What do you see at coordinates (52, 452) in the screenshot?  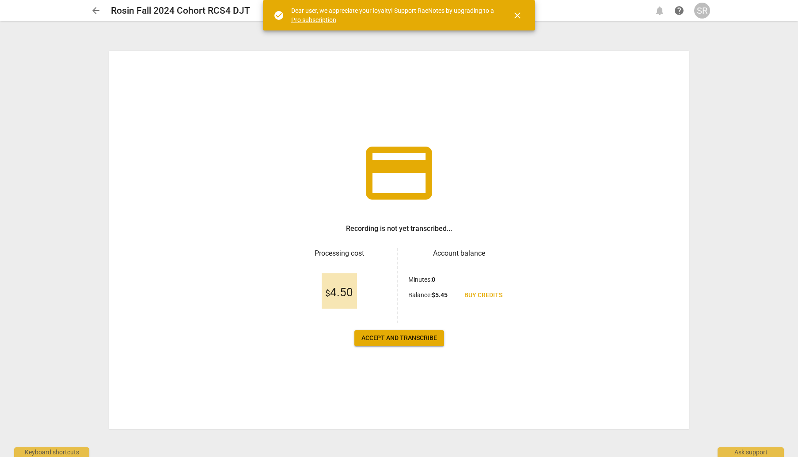 I see `div: Keyboard shortcuts` at bounding box center [52, 452].